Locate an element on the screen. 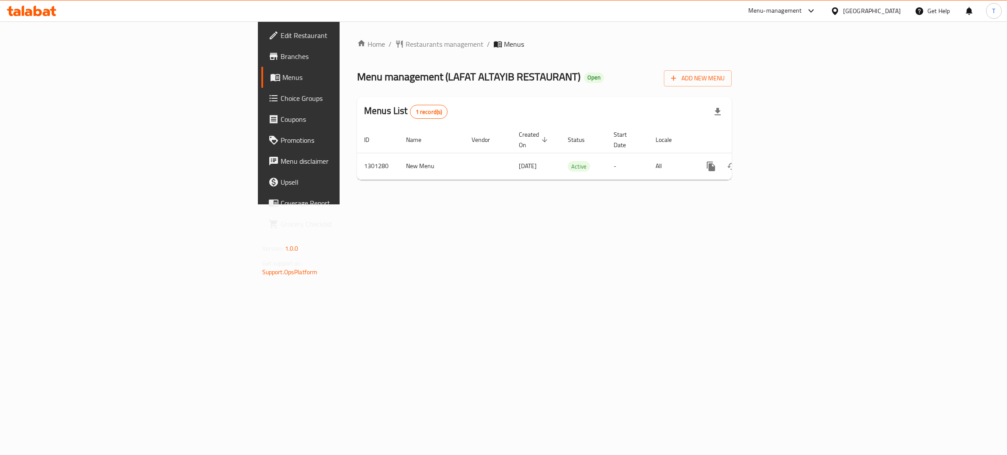  a: Upsell is located at coordinates (344, 182).